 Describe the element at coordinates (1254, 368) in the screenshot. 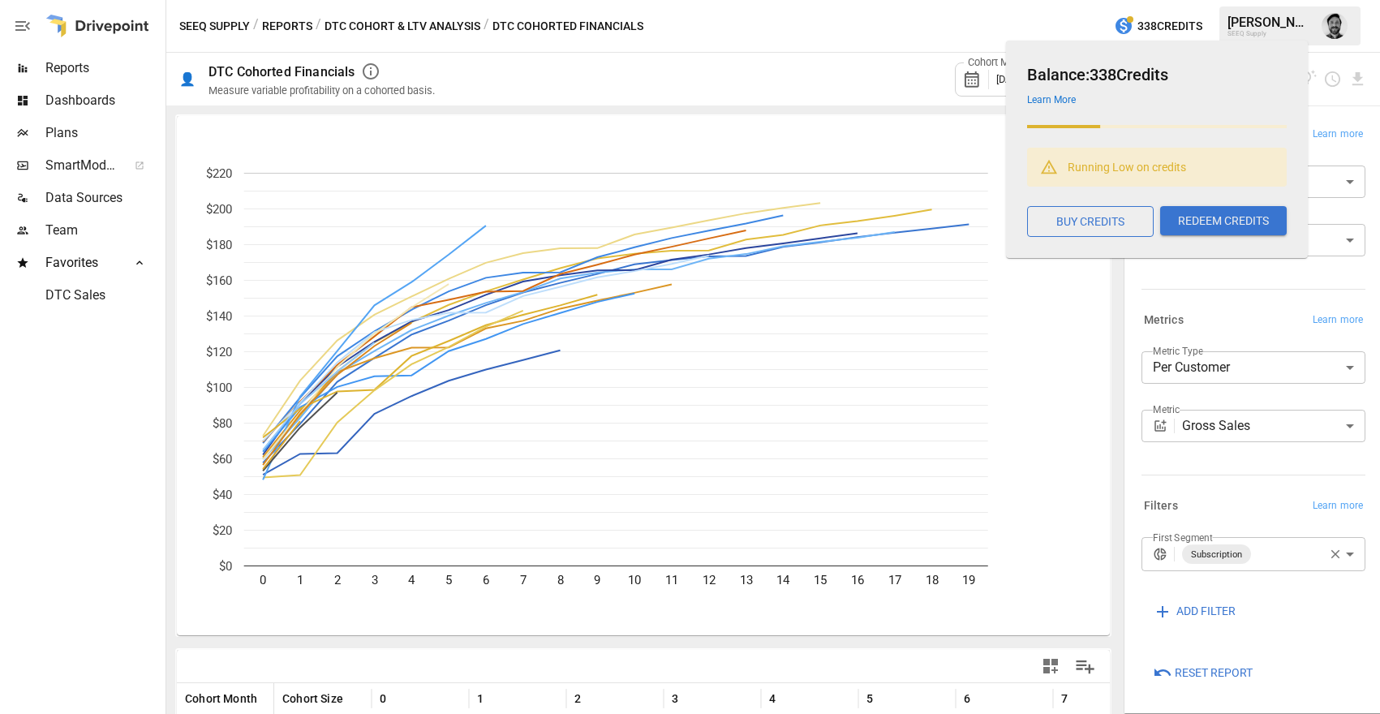

I see `div: Per Customer` at that location.